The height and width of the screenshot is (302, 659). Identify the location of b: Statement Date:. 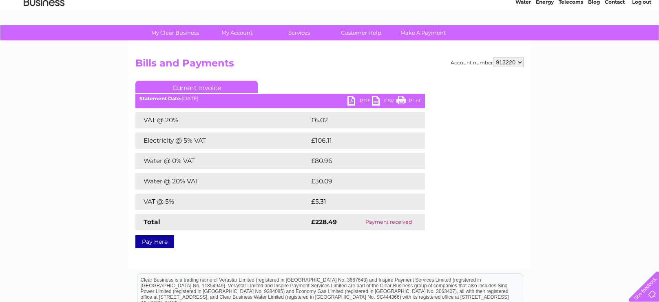
(160, 98).